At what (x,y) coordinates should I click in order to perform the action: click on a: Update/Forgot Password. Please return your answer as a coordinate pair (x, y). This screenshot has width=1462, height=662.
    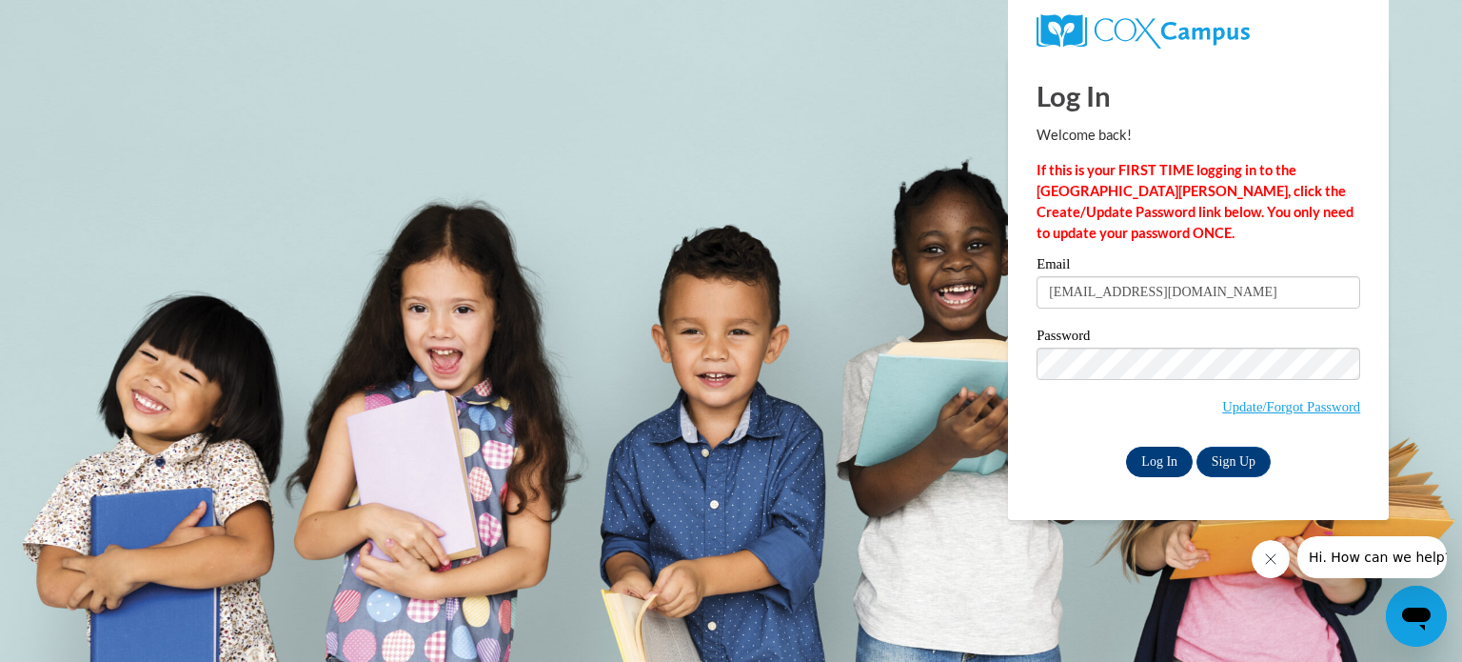
    Looking at the image, I should click on (1291, 407).